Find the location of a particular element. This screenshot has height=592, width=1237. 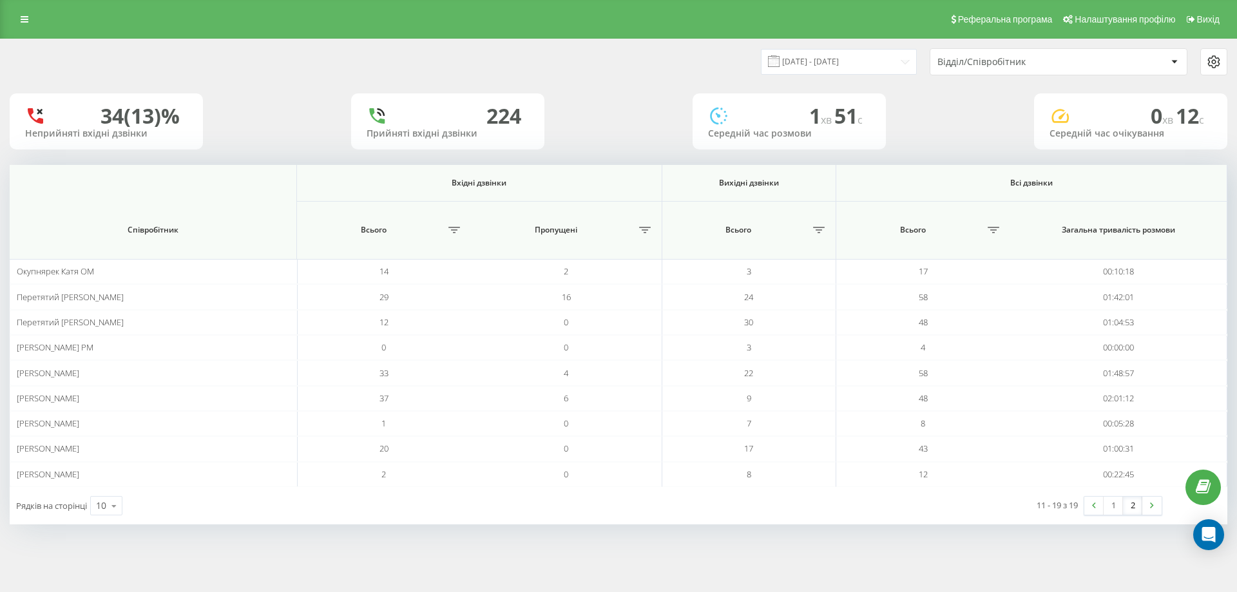

td: 01:48:57 is located at coordinates (1119, 372).